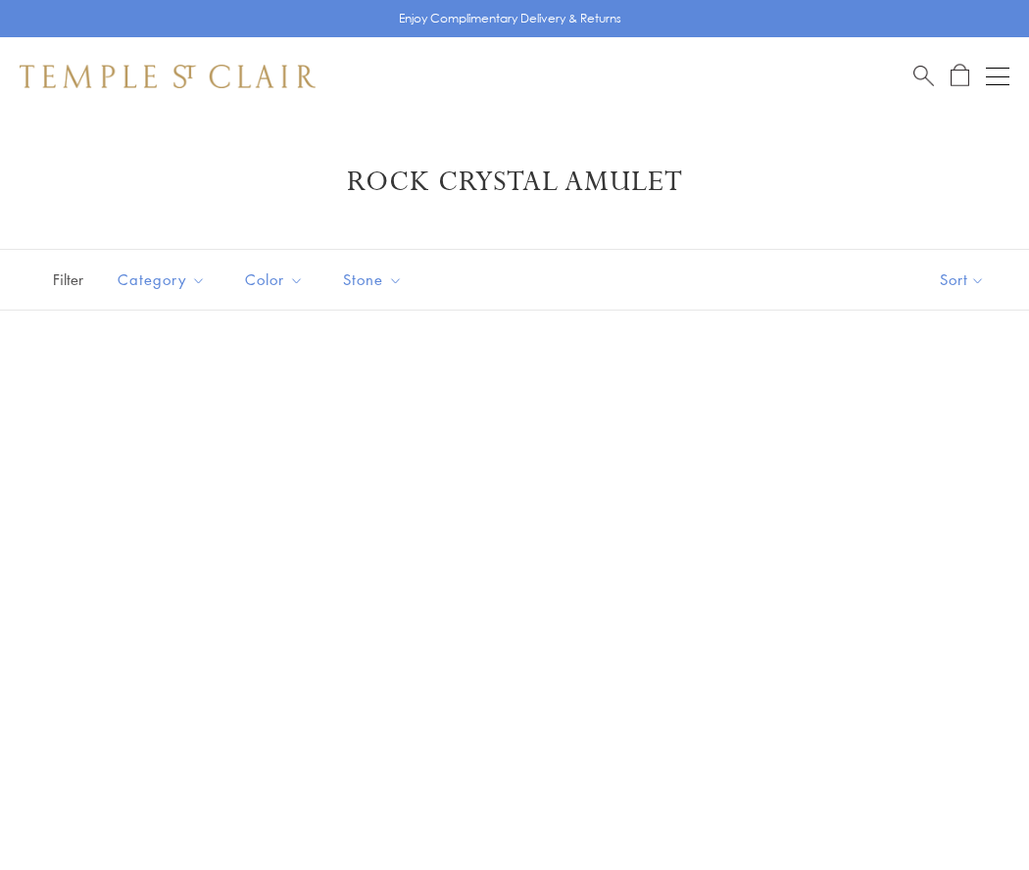 Image resolution: width=1029 pixels, height=870 pixels. What do you see at coordinates (963, 279) in the screenshot?
I see `button: Show sort by` at bounding box center [963, 279].